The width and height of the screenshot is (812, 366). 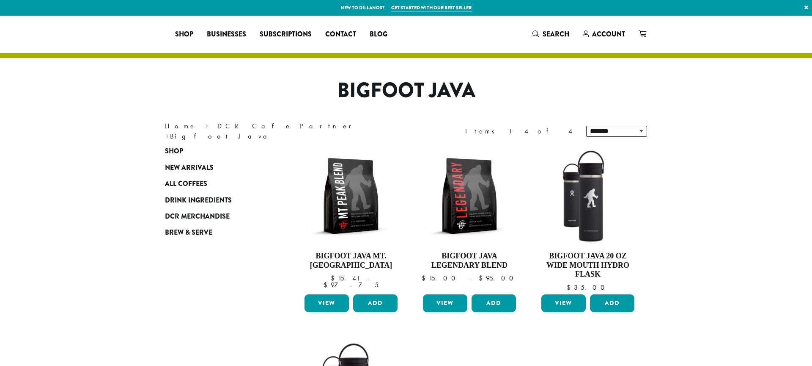 I want to click on img: BFJ_MtPeak_12oz-300x300.png, so click(x=351, y=196).